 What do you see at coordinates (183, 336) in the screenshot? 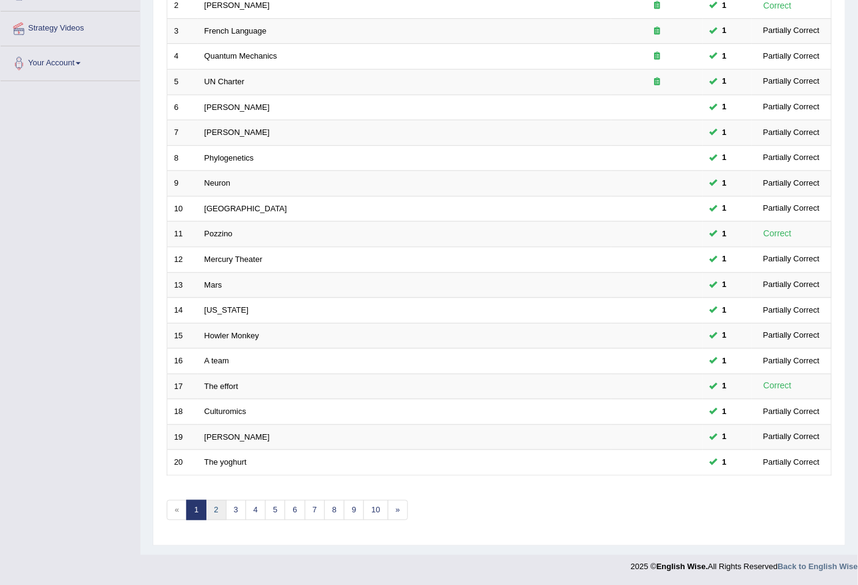
I see `td: 15` at bounding box center [183, 336].